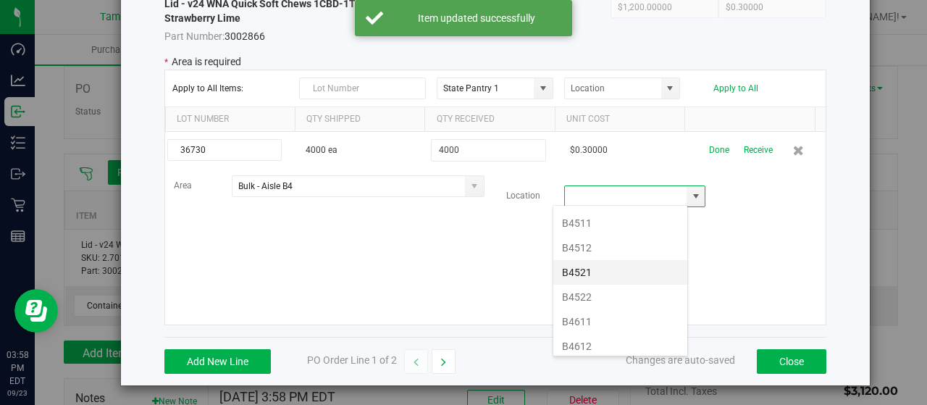 This screenshot has width=927, height=405. I want to click on li: B4511, so click(620, 223).